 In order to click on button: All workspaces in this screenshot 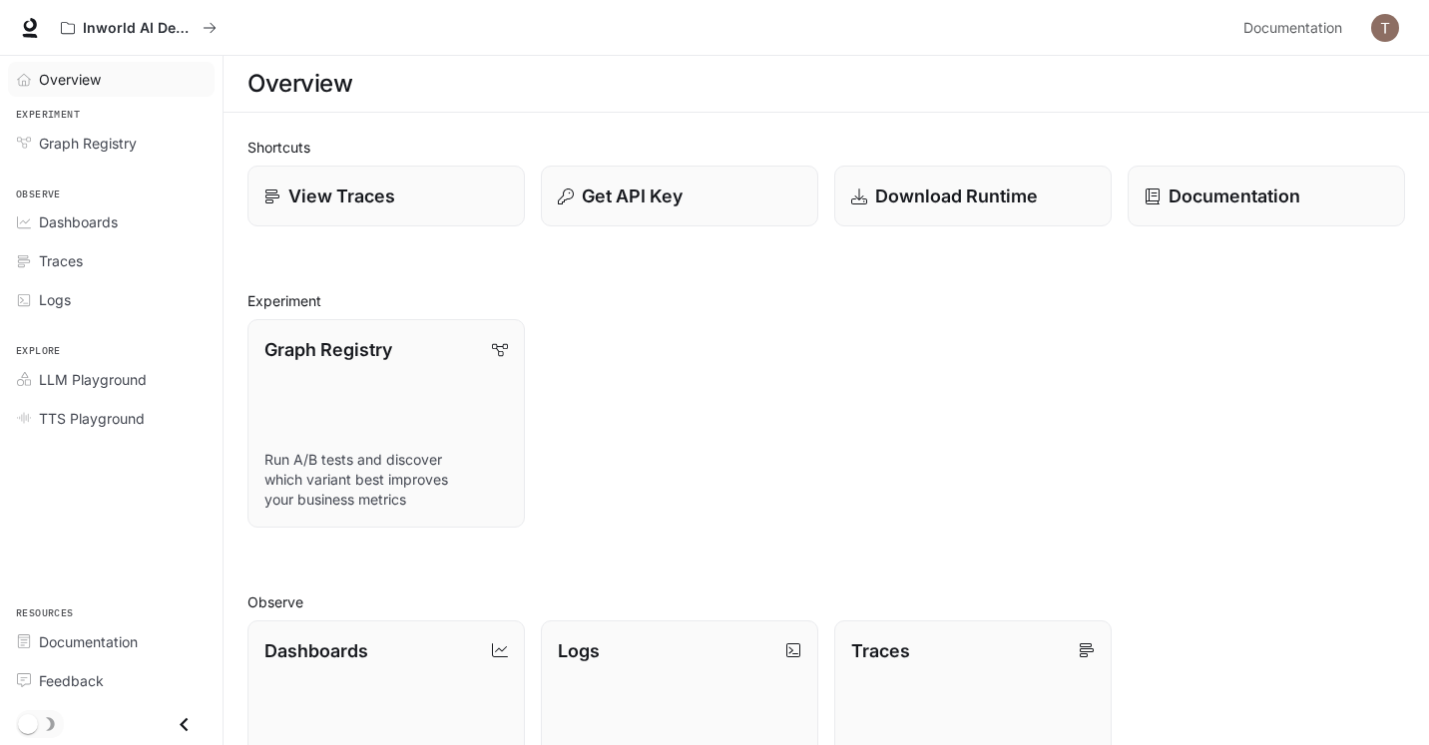, I will do `click(139, 28)`.